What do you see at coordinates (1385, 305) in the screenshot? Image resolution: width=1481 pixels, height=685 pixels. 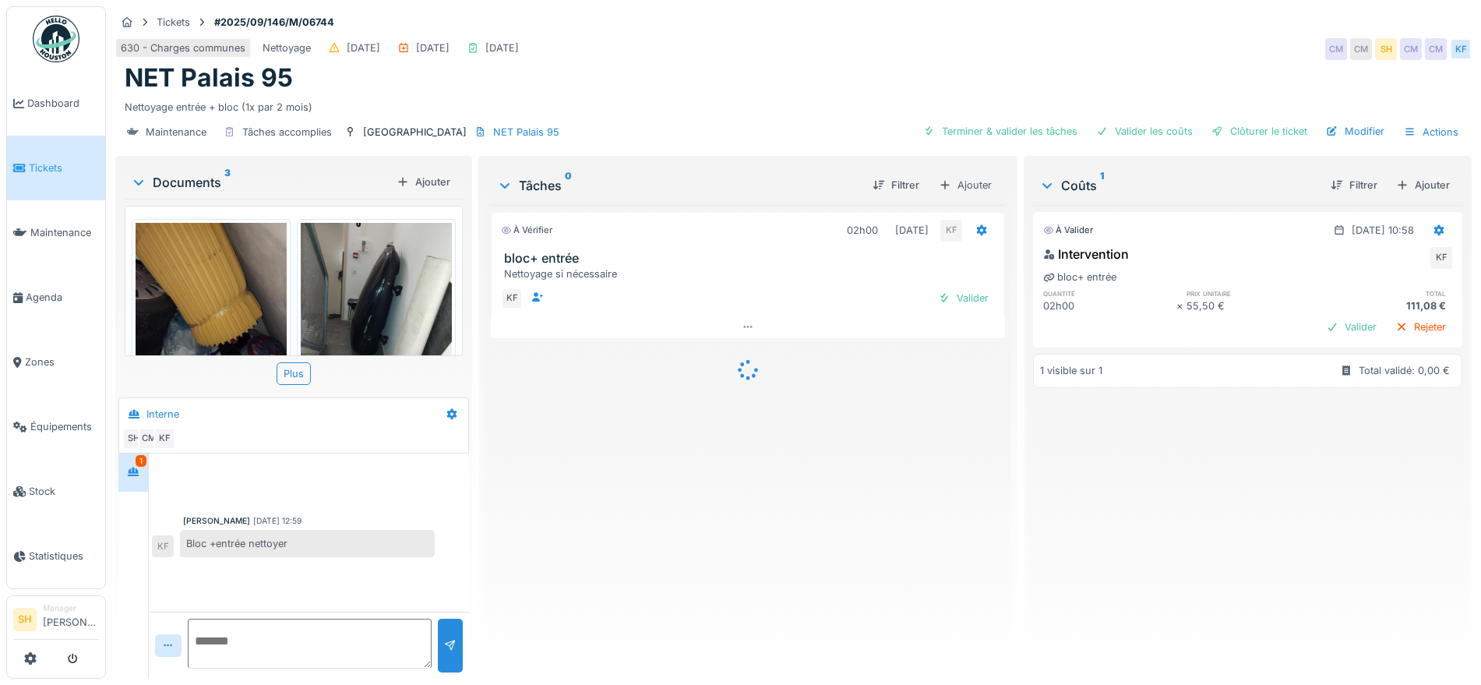 I see `div: 111,08 €` at bounding box center [1385, 305].